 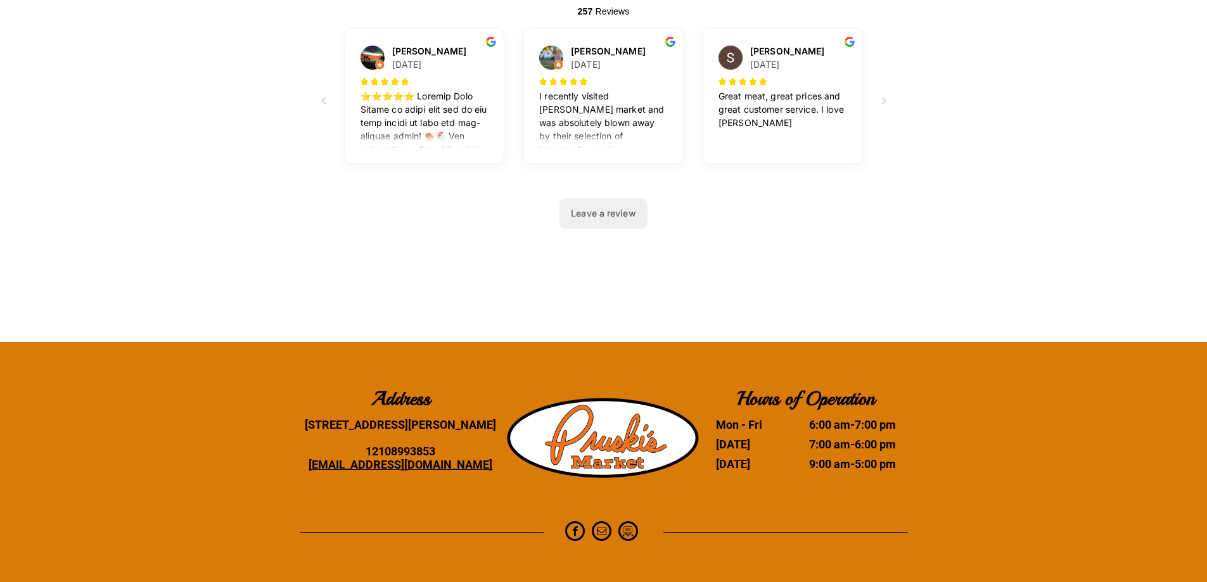 What do you see at coordinates (875, 444) in the screenshot?
I see `time: 6:00 pm` at bounding box center [875, 444].